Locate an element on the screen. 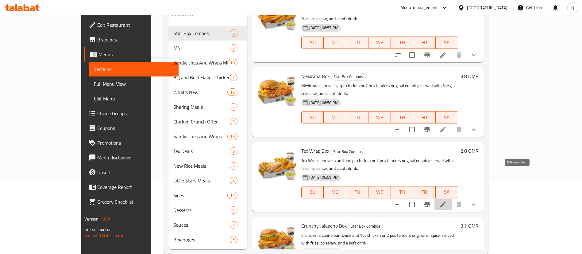 The height and width of the screenshot is (254, 582). span: New Rice Meals is located at coordinates (201, 166).